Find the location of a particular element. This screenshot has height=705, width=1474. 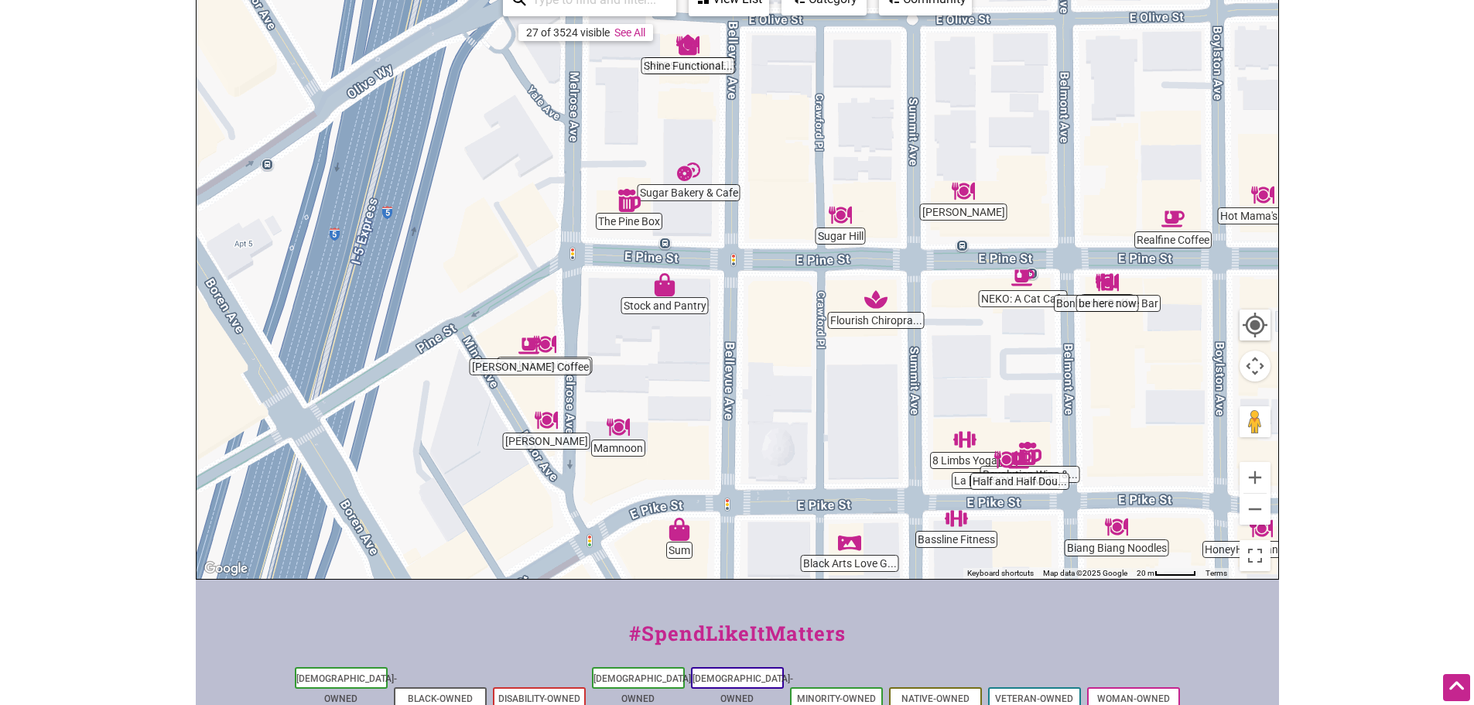

a: Native-Owned is located at coordinates (936, 699).